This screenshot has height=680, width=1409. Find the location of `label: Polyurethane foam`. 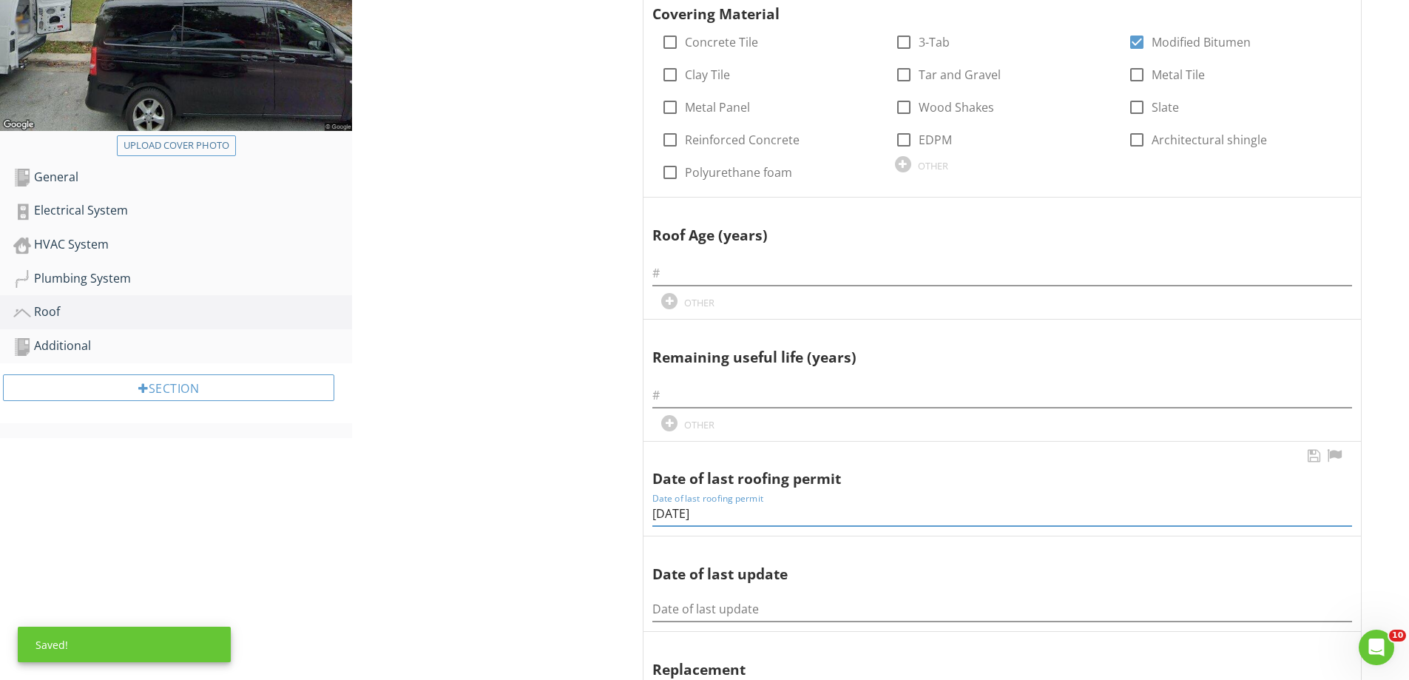

label: Polyurethane foam is located at coordinates (738, 172).